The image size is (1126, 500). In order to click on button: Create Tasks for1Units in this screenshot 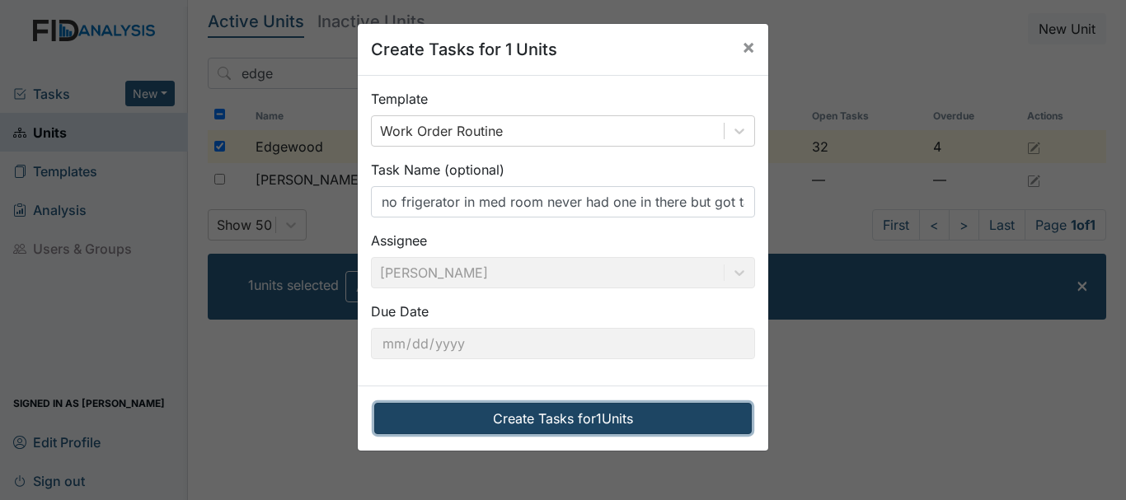, I will do `click(563, 419)`.